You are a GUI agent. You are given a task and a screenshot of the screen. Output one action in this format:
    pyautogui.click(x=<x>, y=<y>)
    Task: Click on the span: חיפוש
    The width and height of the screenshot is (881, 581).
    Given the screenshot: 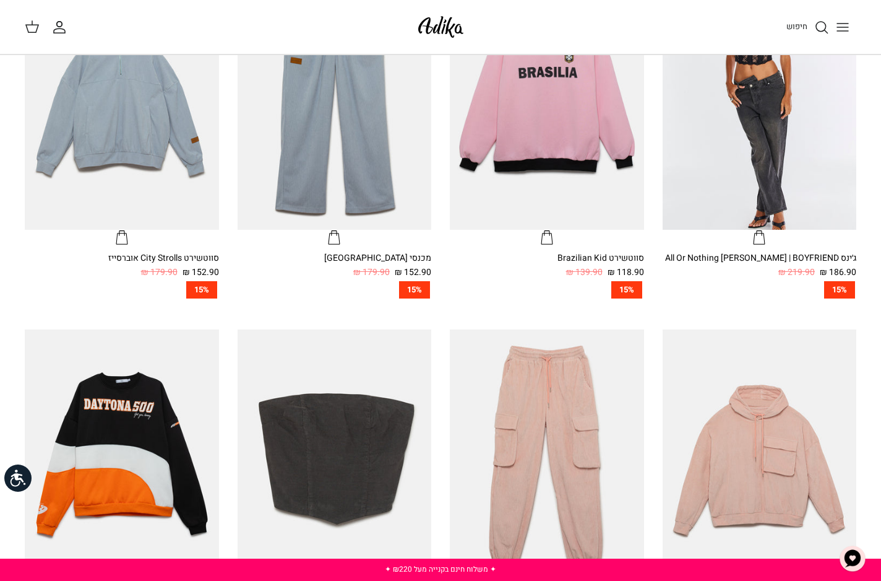 What is the action you would take?
    pyautogui.click(x=797, y=26)
    